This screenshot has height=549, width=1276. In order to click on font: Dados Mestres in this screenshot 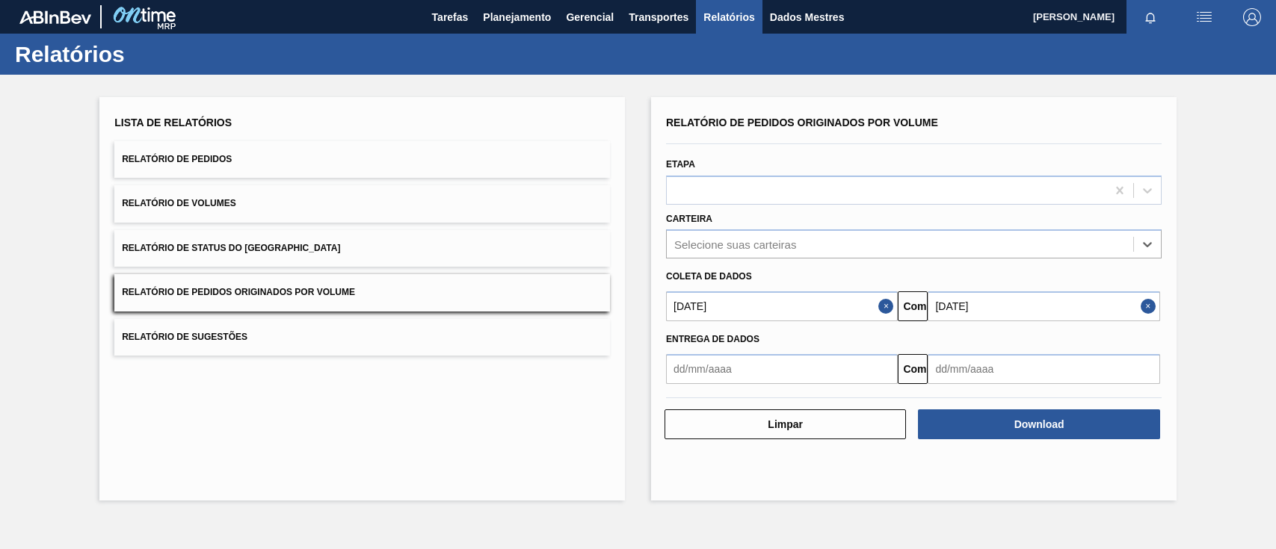, I will do `click(807, 17)`.